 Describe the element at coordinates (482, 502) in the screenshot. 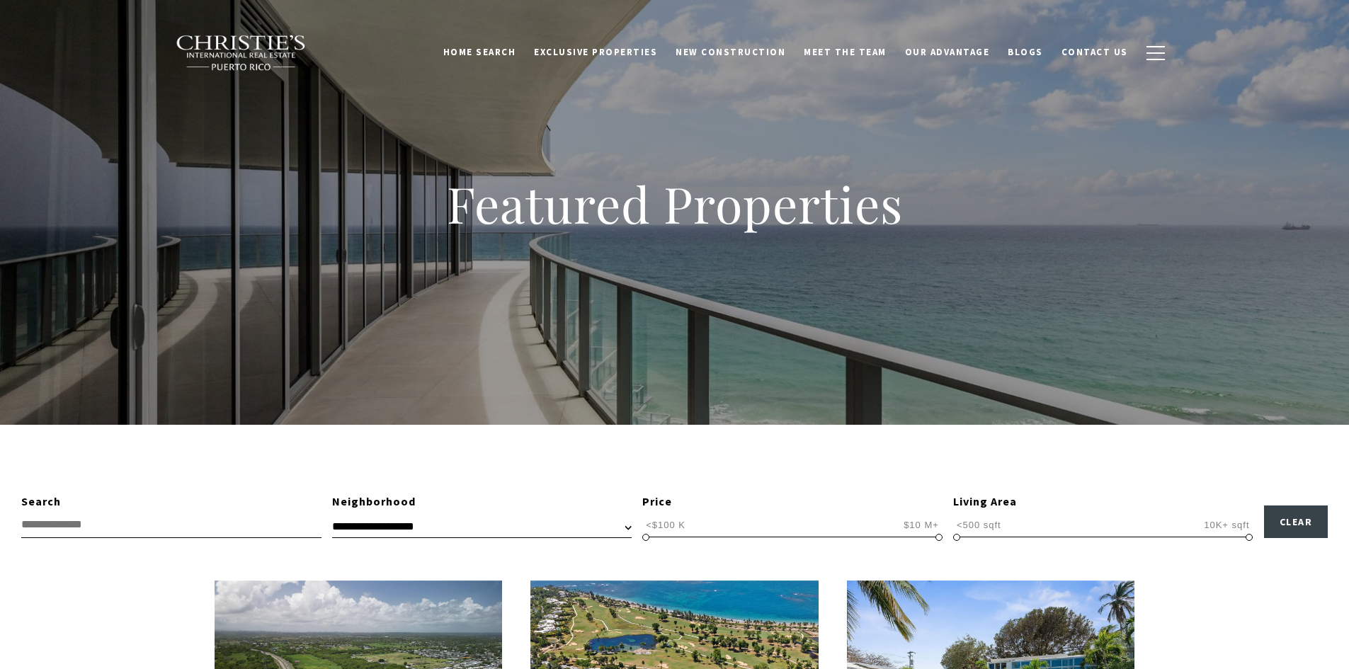

I see `div: Neighborhood` at that location.